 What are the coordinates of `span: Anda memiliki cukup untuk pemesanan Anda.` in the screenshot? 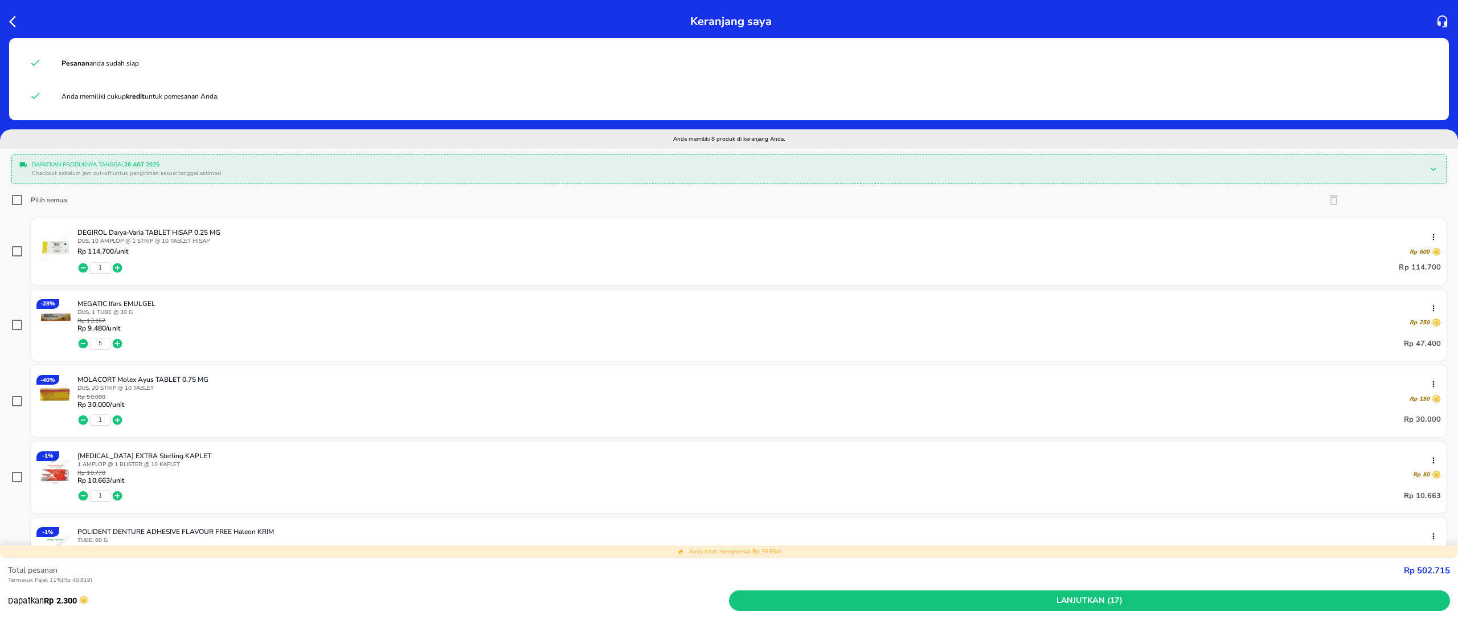 It's located at (140, 96).